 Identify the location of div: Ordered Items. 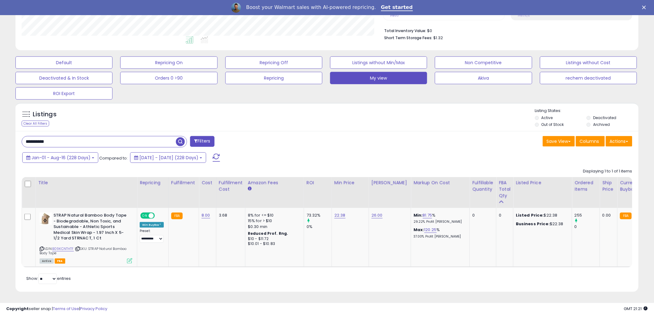
(585, 186).